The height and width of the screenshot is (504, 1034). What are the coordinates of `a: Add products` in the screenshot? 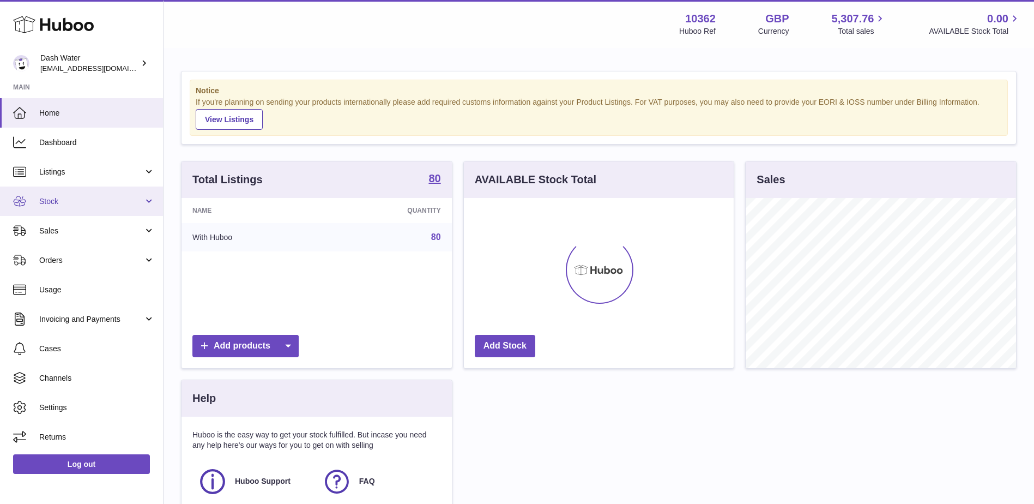 It's located at (245, 346).